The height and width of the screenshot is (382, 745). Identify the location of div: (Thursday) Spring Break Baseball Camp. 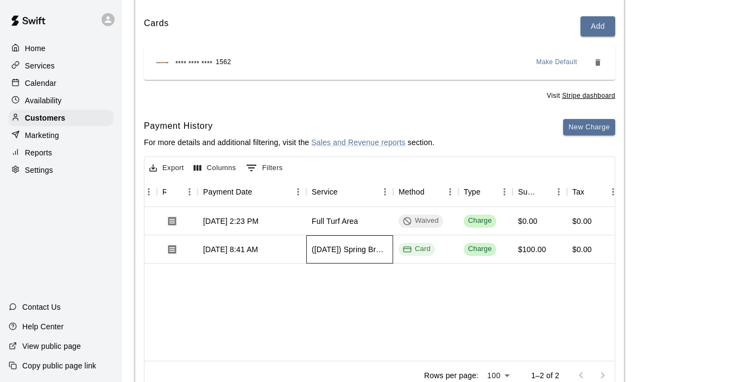
(350, 249).